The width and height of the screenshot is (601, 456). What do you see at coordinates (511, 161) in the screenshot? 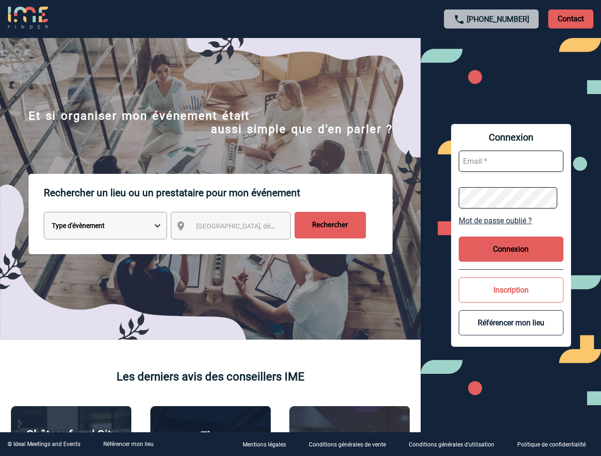
I see `input: Email *` at bounding box center [511, 161].